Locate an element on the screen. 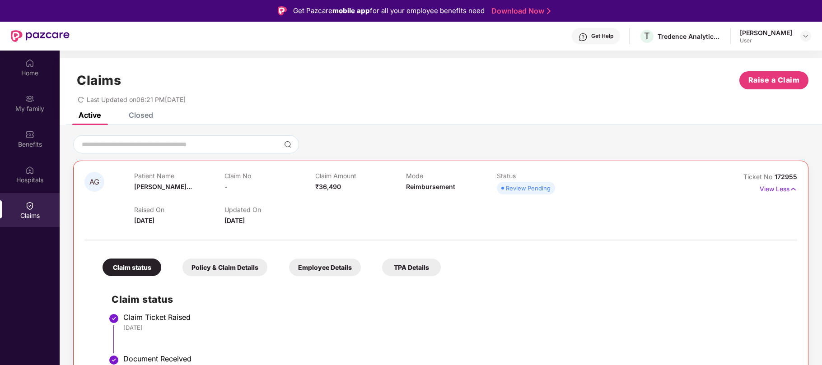  div: Get Pazcare for all your employee benefits need is located at coordinates (389, 11).